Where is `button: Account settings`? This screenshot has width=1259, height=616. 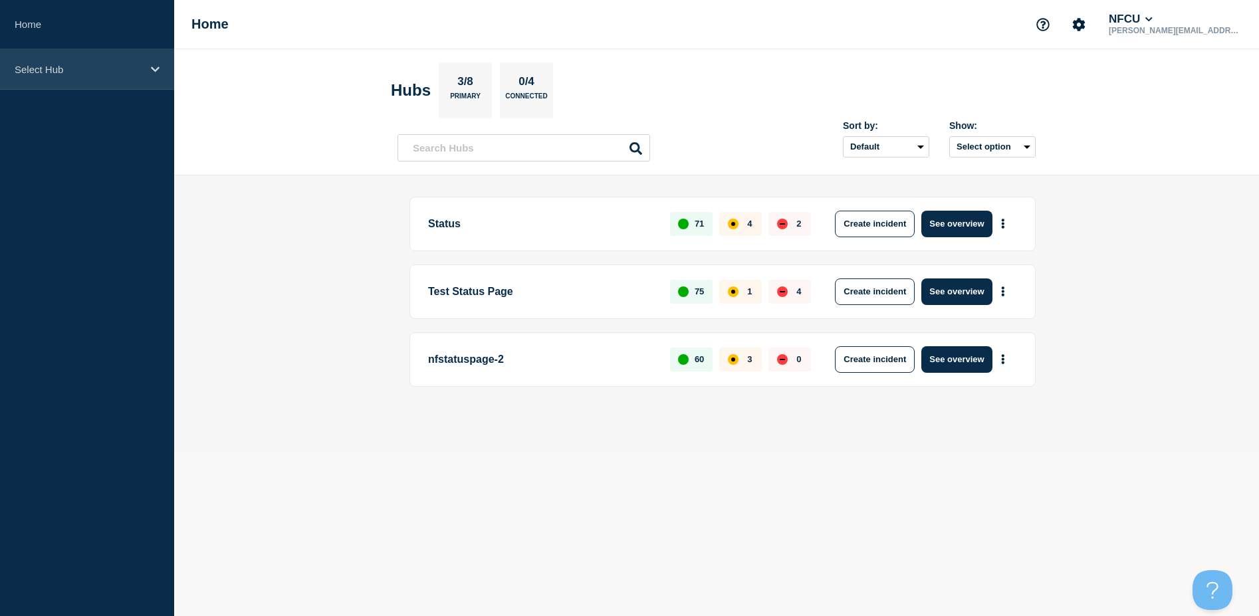 button: Account settings is located at coordinates (1079, 25).